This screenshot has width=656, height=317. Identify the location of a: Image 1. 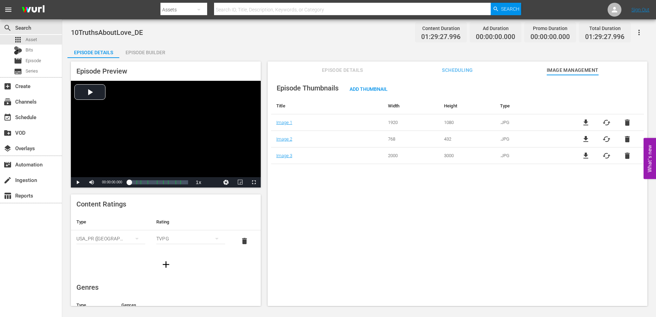
(284, 122).